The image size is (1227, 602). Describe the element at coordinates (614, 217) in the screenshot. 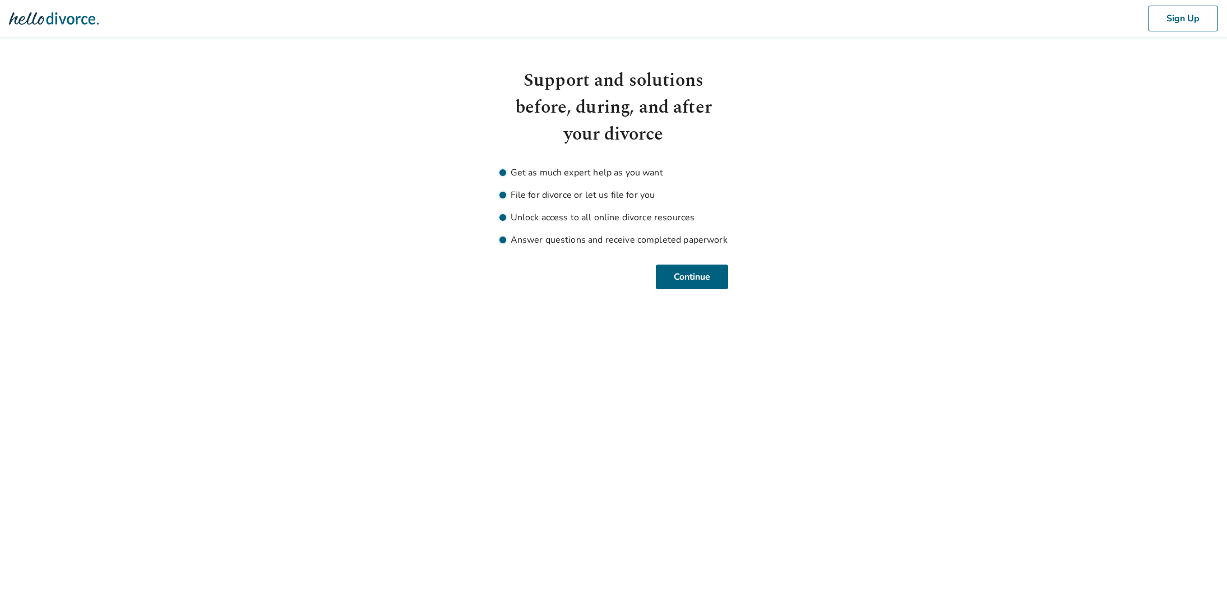

I see `li: Unlock access to all online divorce resources` at that location.